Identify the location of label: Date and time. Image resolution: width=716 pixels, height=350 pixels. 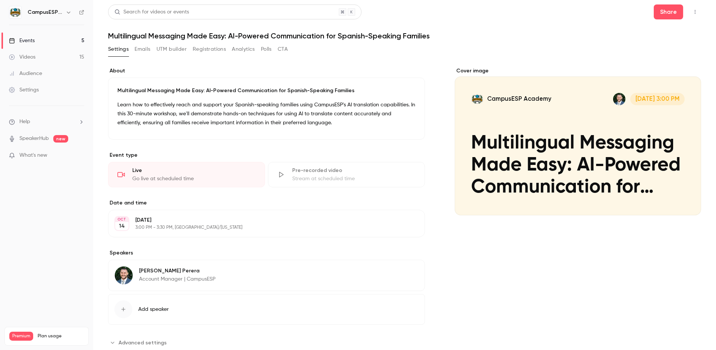
(267, 203).